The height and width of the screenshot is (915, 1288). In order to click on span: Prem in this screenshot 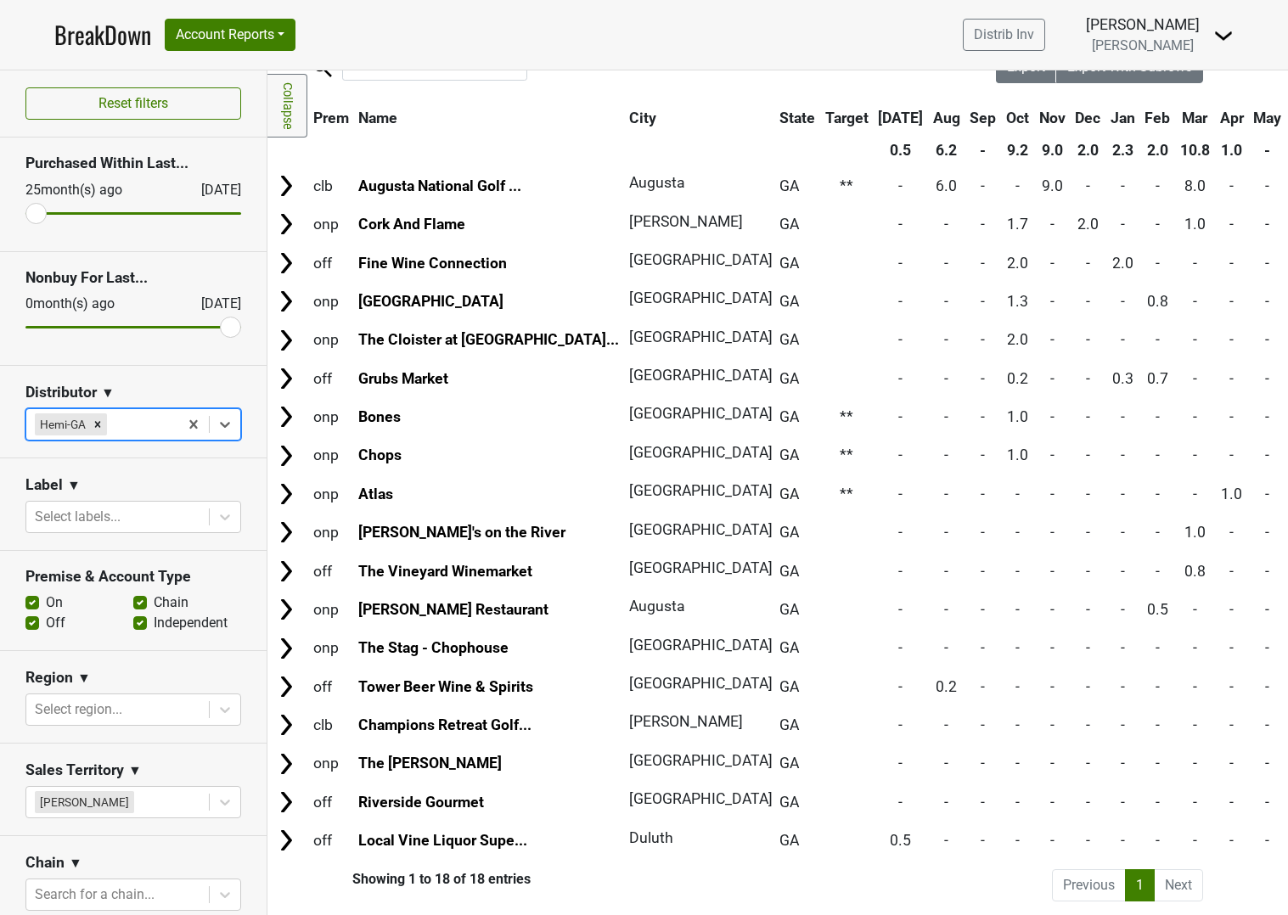, I will do `click(331, 118)`.